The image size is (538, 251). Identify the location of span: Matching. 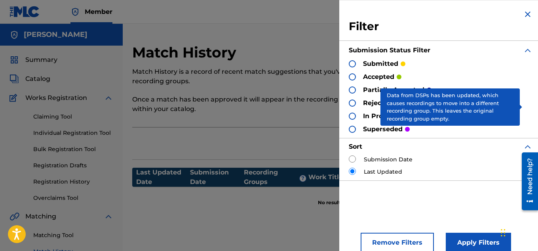
(41, 216).